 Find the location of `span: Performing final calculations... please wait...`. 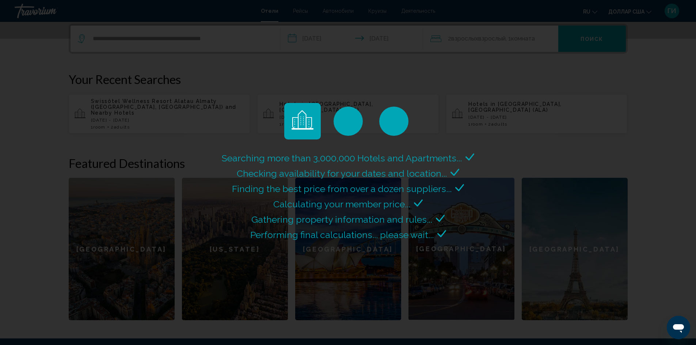

span: Performing final calculations... please wait... is located at coordinates (342, 235).